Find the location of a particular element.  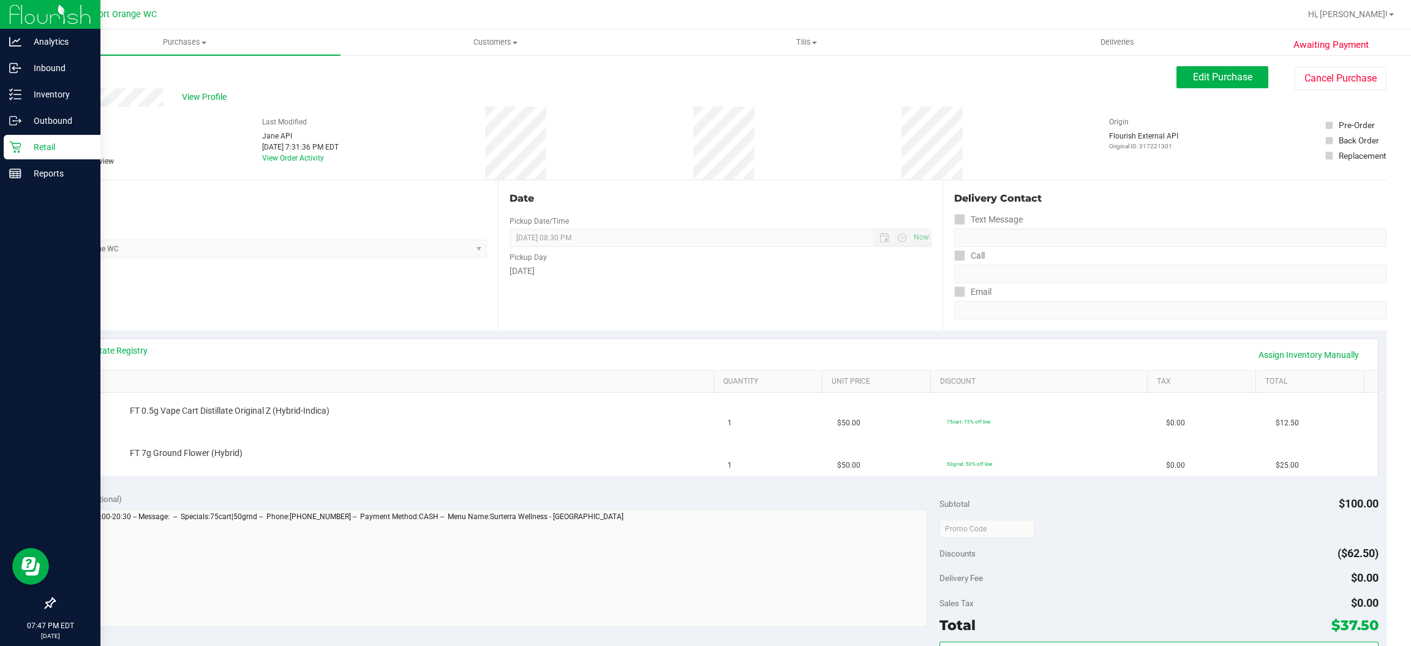

label: Origin is located at coordinates (1119, 122).